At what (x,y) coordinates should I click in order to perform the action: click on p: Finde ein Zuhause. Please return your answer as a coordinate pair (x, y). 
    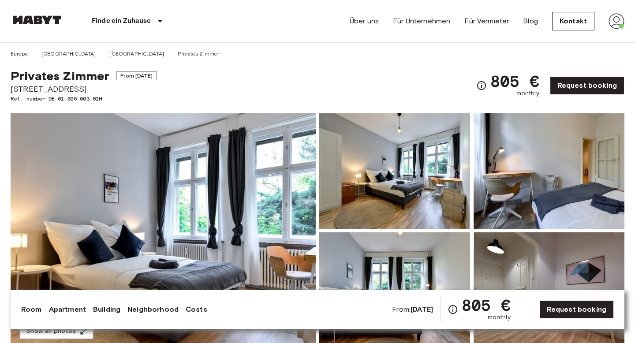
    Looking at the image, I should click on (121, 21).